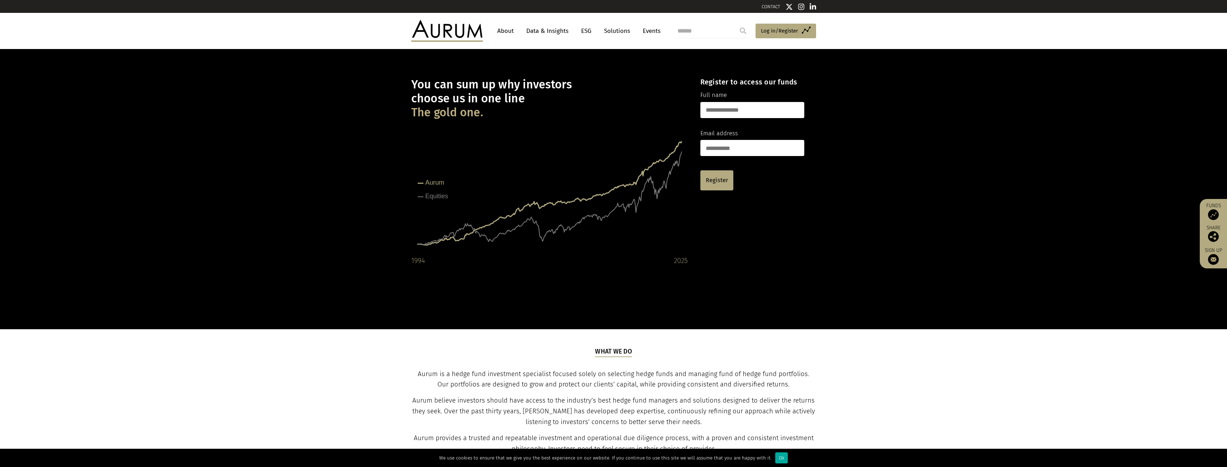 The image size is (1227, 467). Describe the element at coordinates (613, 411) in the screenshot. I see `span: Aurum believe investors should have access to the industry’s best hedge fund managers and solutio...` at that location.